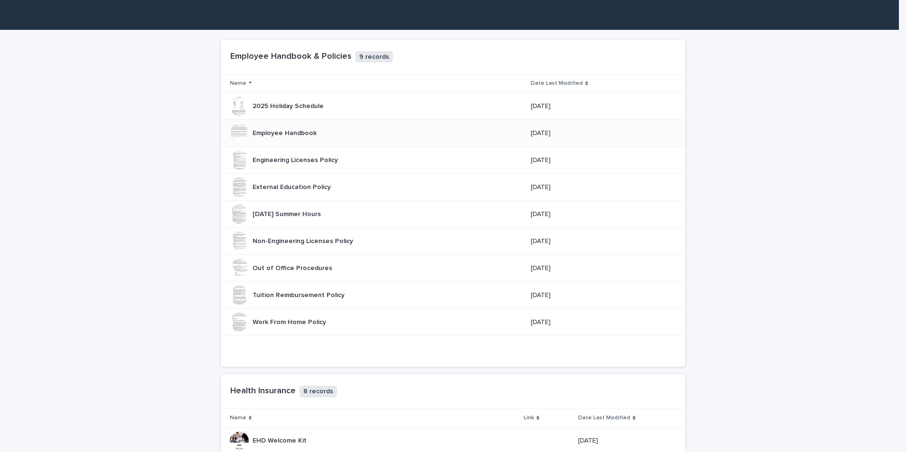  What do you see at coordinates (296, 159) in the screenshot?
I see `p: Engineering Licenses Policy` at bounding box center [296, 159].